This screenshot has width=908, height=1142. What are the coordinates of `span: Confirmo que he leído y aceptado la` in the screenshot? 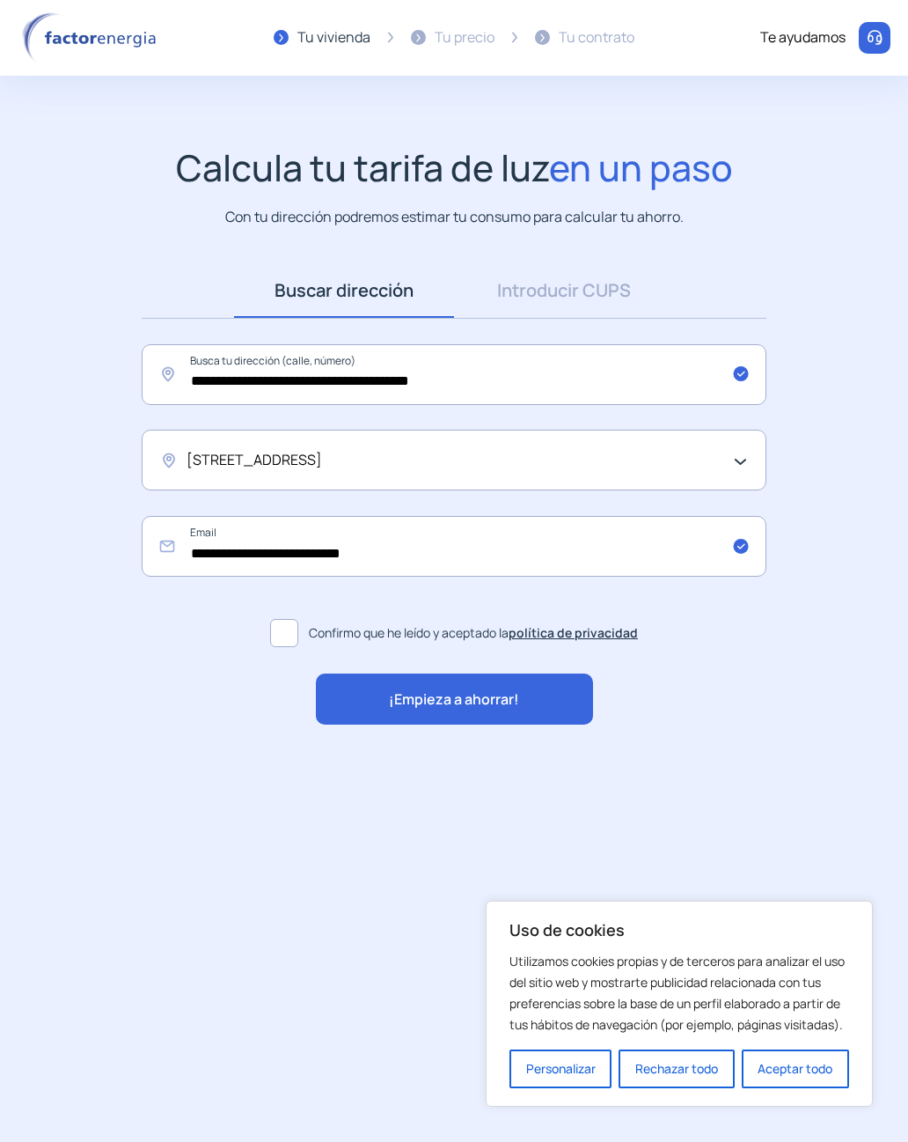 It's located at (474, 633).